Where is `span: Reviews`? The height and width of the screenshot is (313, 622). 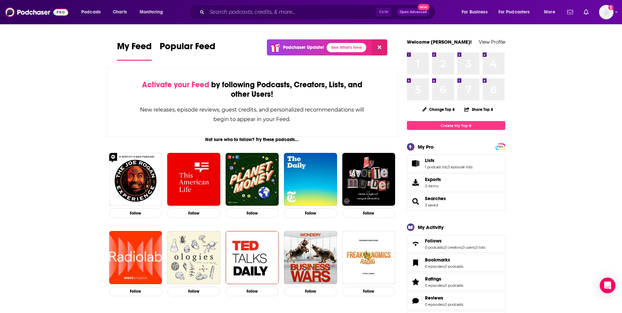 span: Reviews is located at coordinates (434, 298).